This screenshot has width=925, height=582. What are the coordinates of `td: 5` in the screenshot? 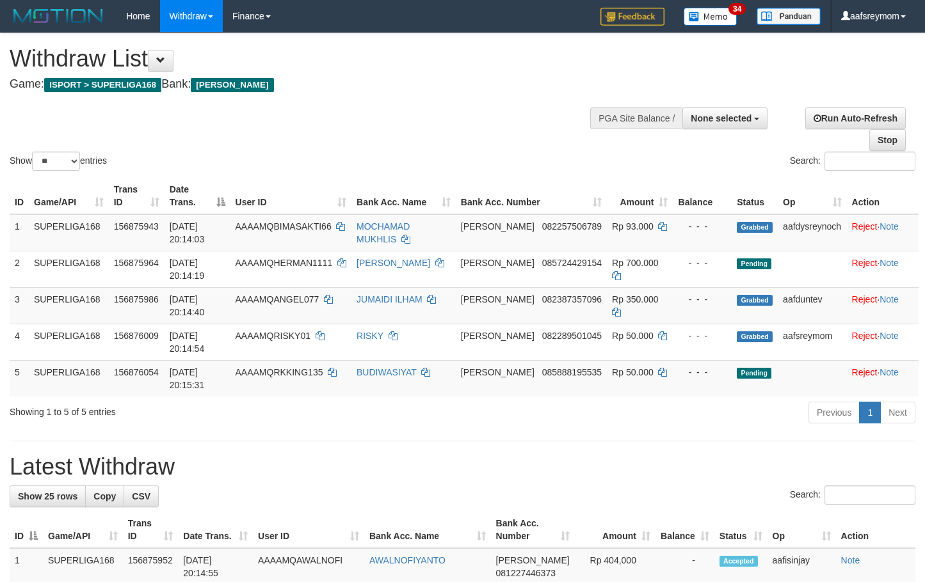 It's located at (19, 378).